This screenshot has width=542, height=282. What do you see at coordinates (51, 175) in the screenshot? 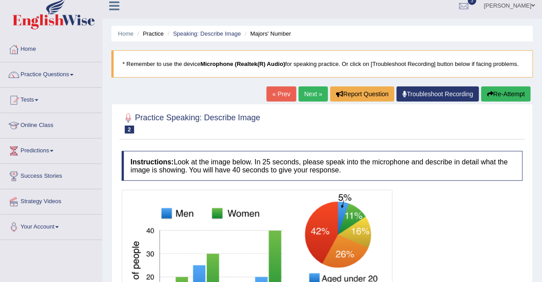
I see `a: Success Stories` at bounding box center [51, 175].